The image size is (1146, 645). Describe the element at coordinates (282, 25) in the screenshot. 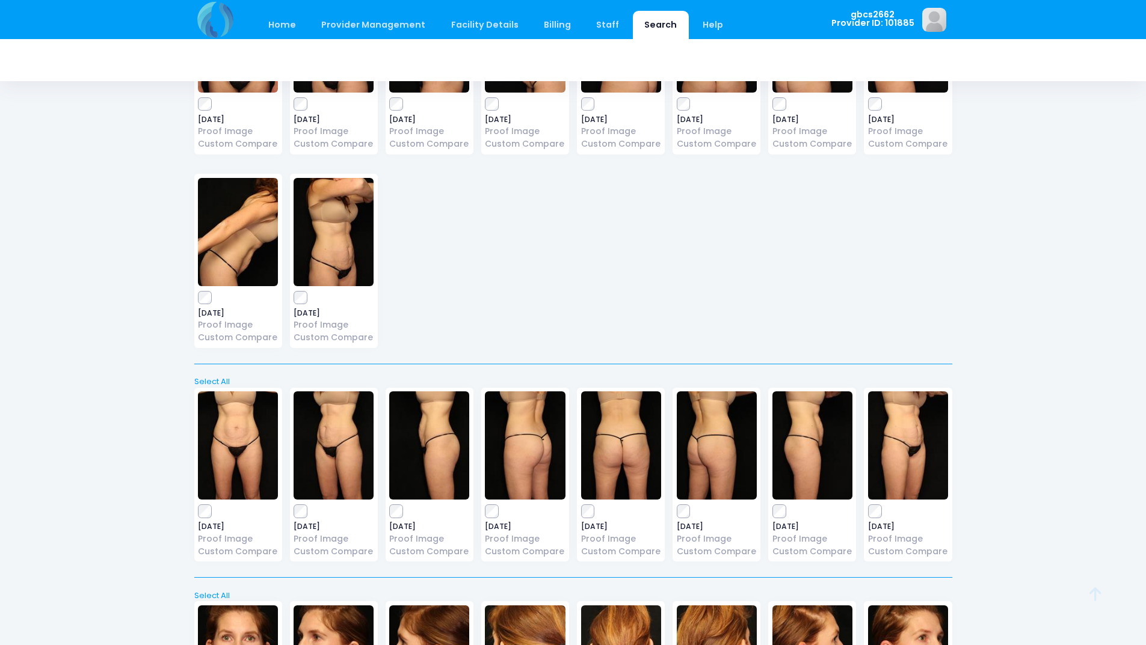

I see `a: Home` at that location.